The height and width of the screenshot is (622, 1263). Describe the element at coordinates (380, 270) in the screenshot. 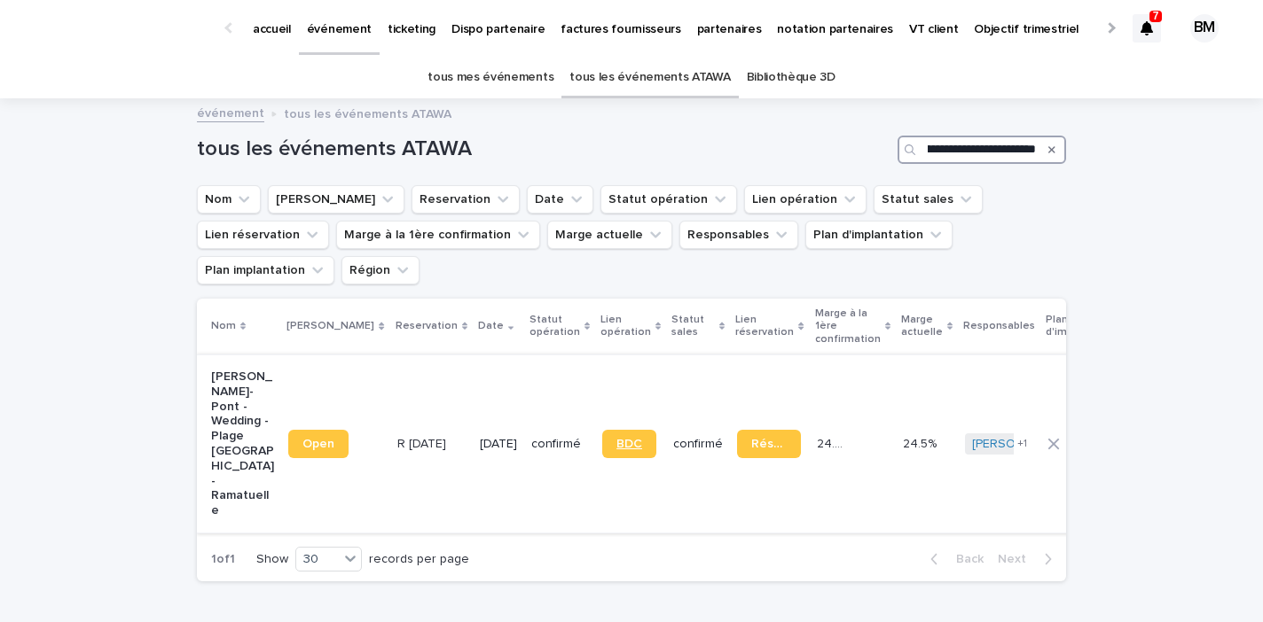

I see `button: Région` at that location.